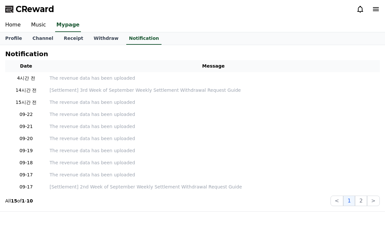 The image size is (385, 226). I want to click on a: Channel, so click(43, 39).